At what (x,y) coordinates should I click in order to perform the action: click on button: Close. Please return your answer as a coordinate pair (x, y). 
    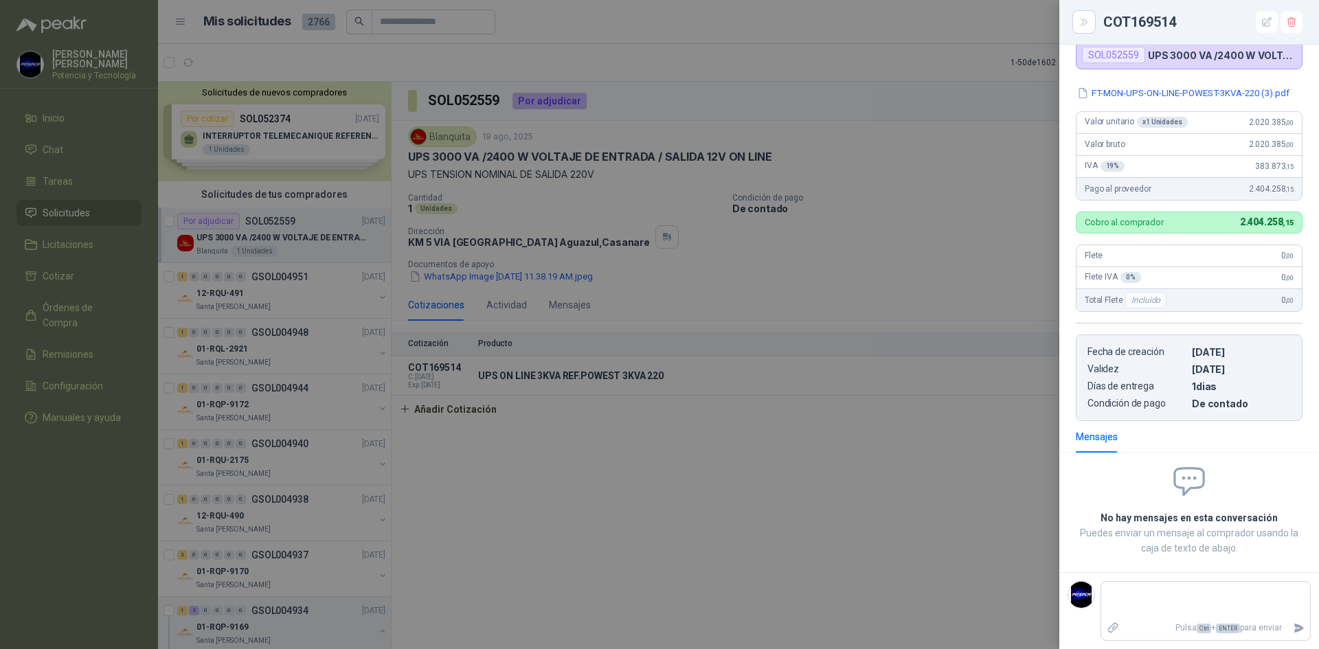
    Looking at the image, I should click on (1084, 22).